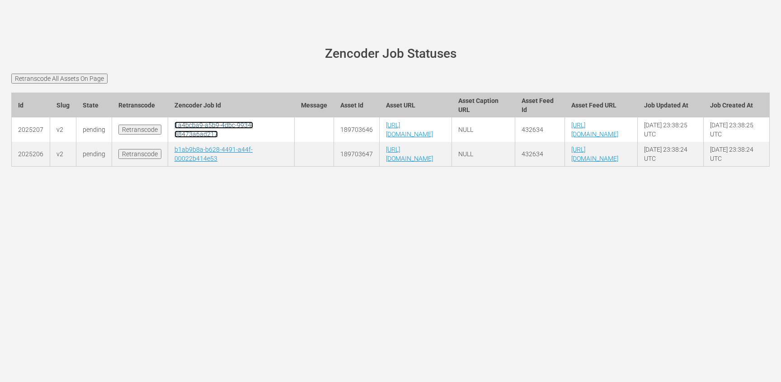  I want to click on th: Asset Feed URL, so click(601, 105).